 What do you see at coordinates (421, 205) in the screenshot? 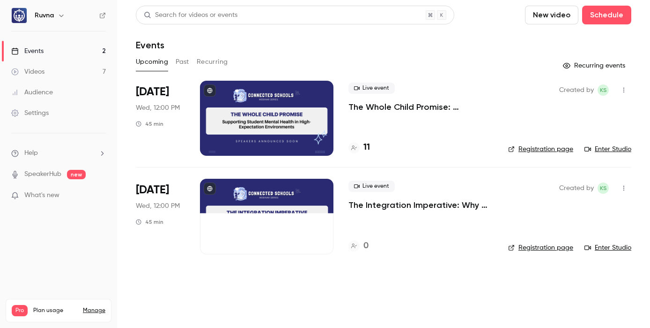
I see `a: The Integration Imperative: Why Disconnected Systems Are Stealing Your Most Valuable Resource` at bounding box center [421, 205].